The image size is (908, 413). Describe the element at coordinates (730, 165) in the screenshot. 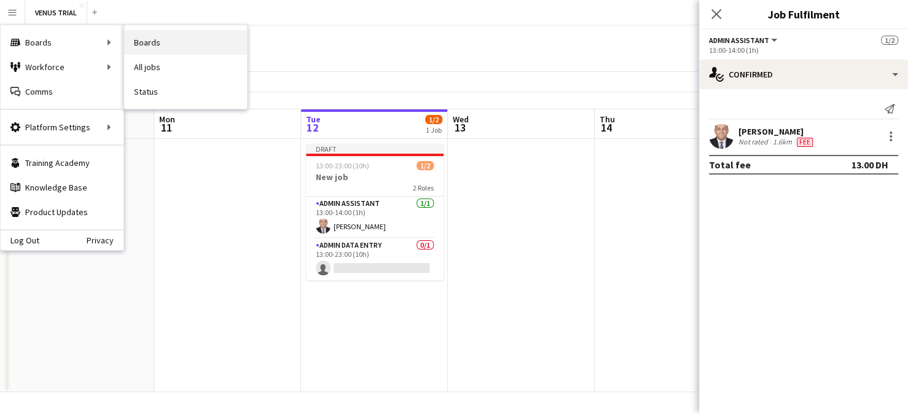

I see `div: Total fee` at that location.